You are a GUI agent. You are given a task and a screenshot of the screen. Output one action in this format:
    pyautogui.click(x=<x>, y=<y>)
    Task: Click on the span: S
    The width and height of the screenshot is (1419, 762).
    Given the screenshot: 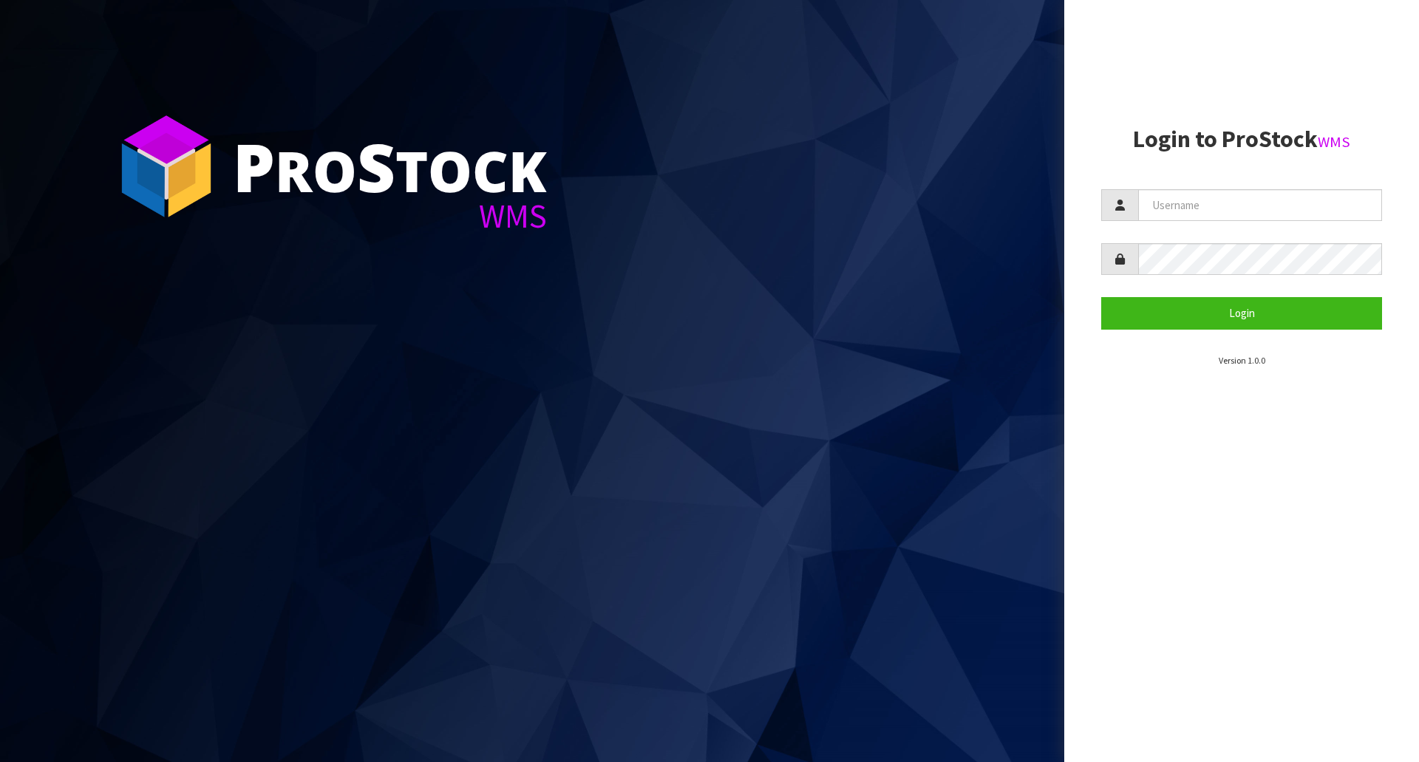 What is the action you would take?
    pyautogui.click(x=376, y=166)
    